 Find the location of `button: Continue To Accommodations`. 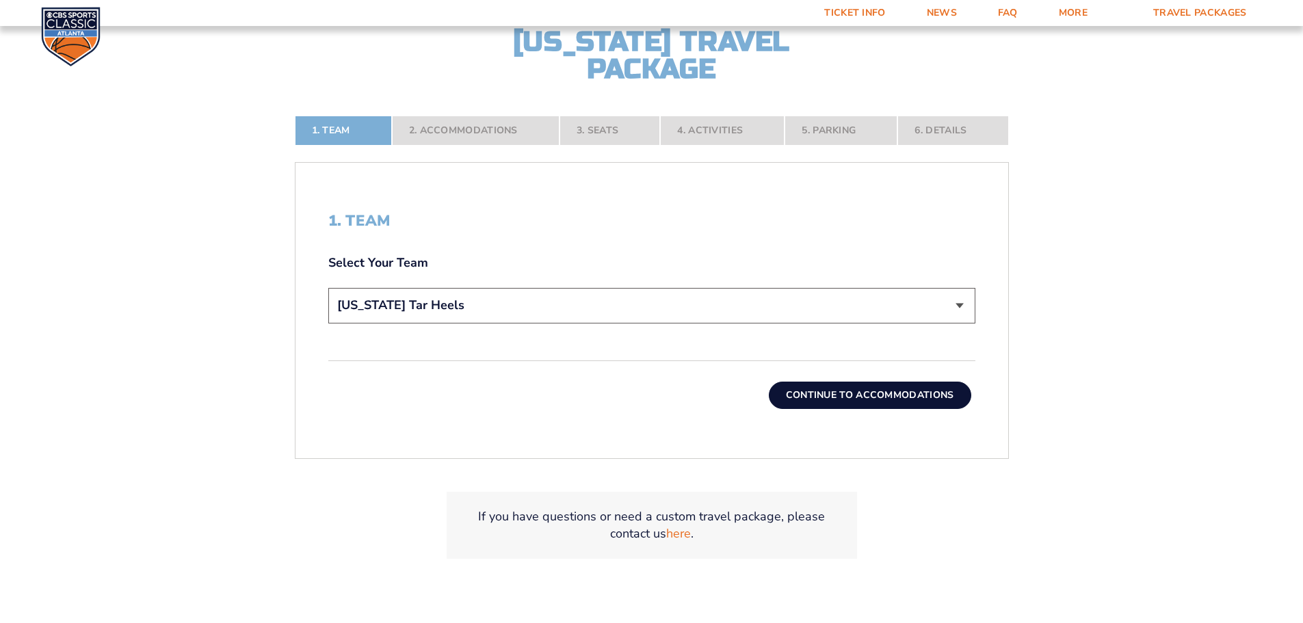

button: Continue To Accommodations is located at coordinates (870, 395).